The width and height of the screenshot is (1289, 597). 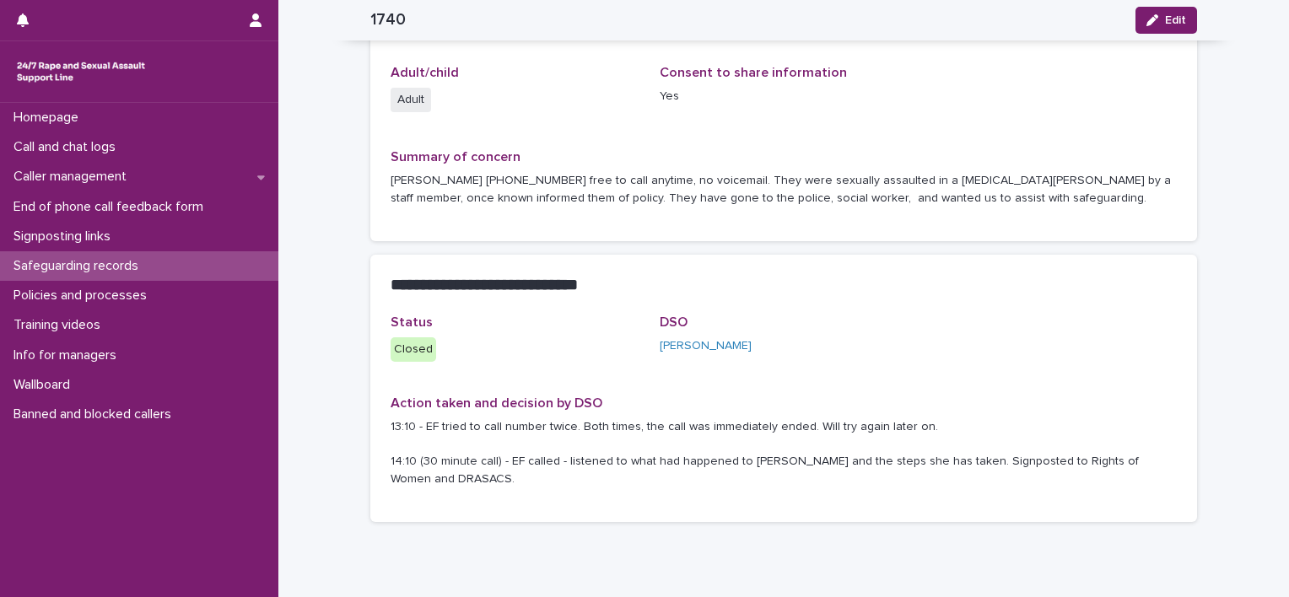 What do you see at coordinates (753, 73) in the screenshot?
I see `span: Consent to share information` at bounding box center [753, 73].